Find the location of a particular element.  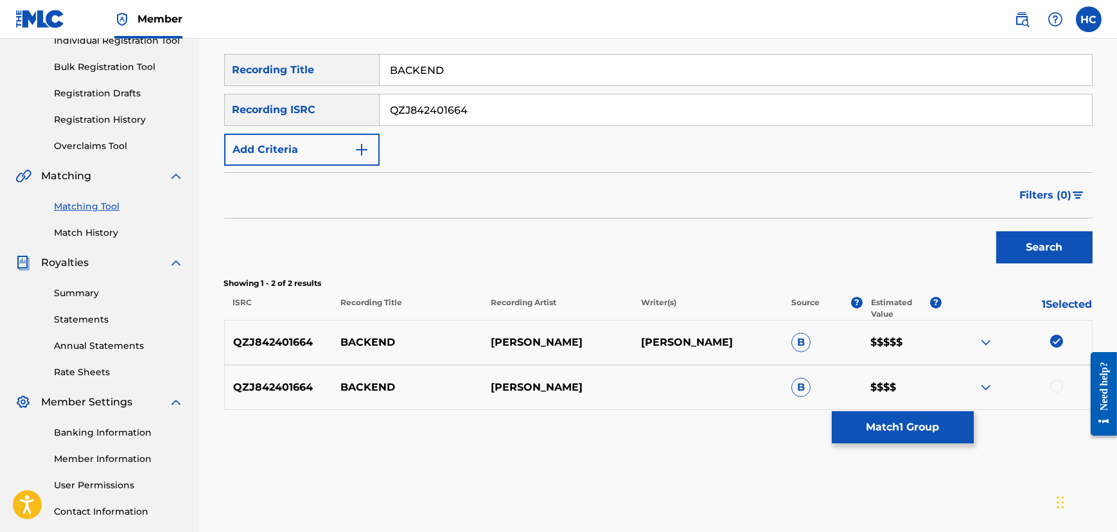

a: Overclaims Tool is located at coordinates (119, 146).